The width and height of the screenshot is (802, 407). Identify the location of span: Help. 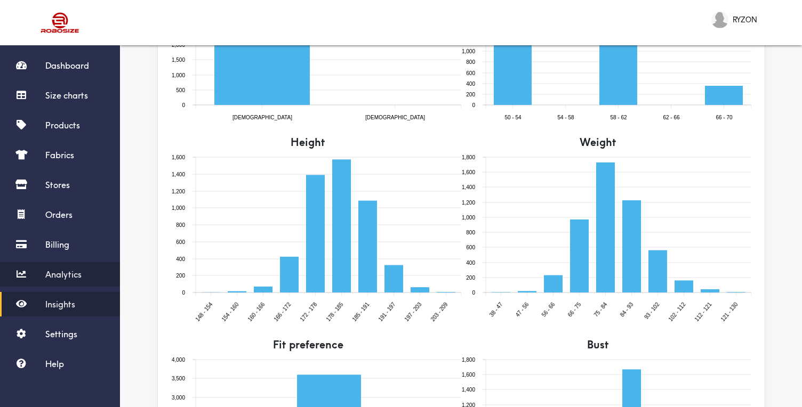
(54, 364).